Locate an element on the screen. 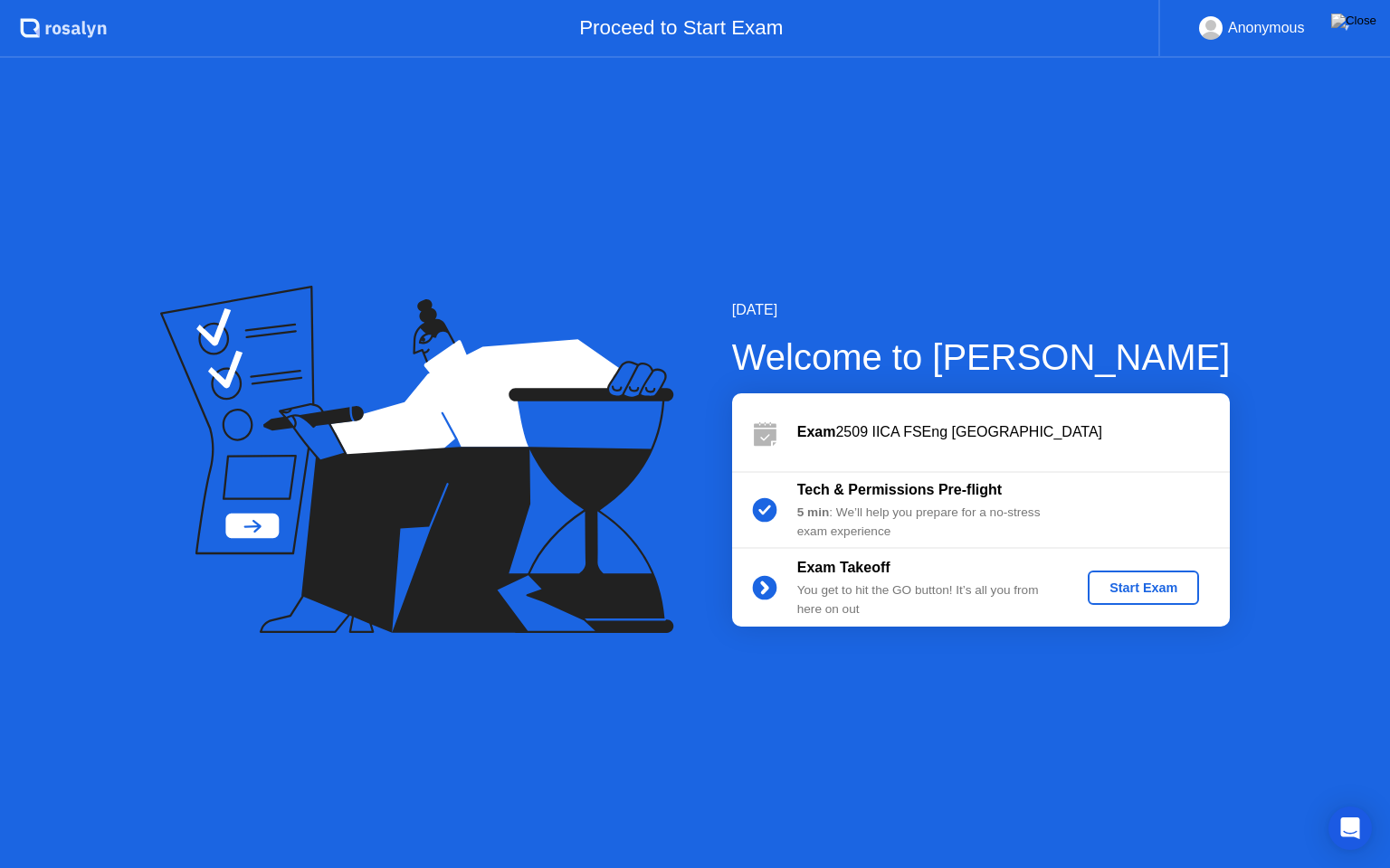 The height and width of the screenshot is (868, 1390). div: You get to hit the GO button! It’s all you from here on out is located at coordinates (927, 600).